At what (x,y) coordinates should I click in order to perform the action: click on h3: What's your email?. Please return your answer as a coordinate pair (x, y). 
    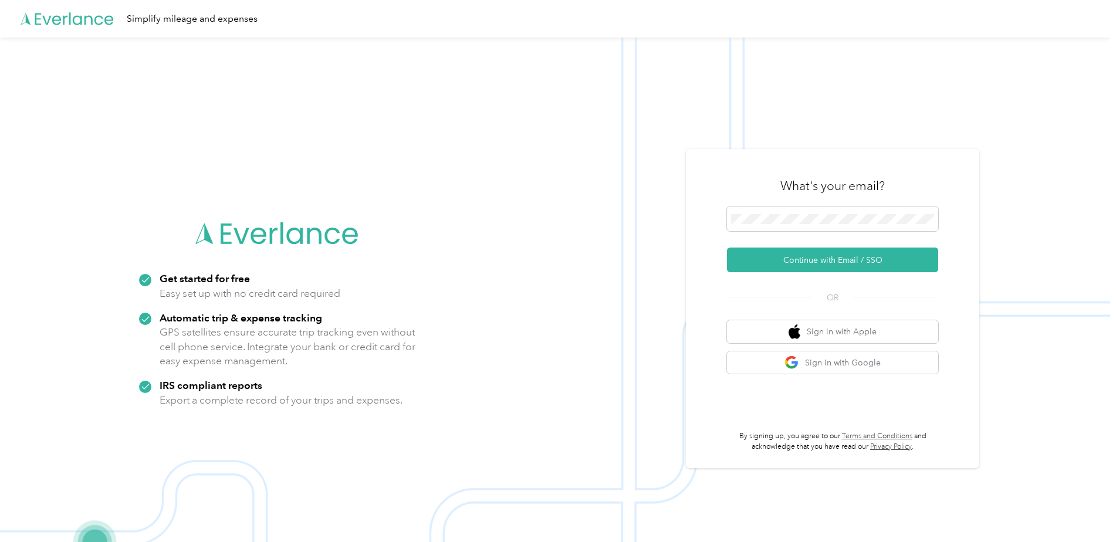
    Looking at the image, I should click on (832, 186).